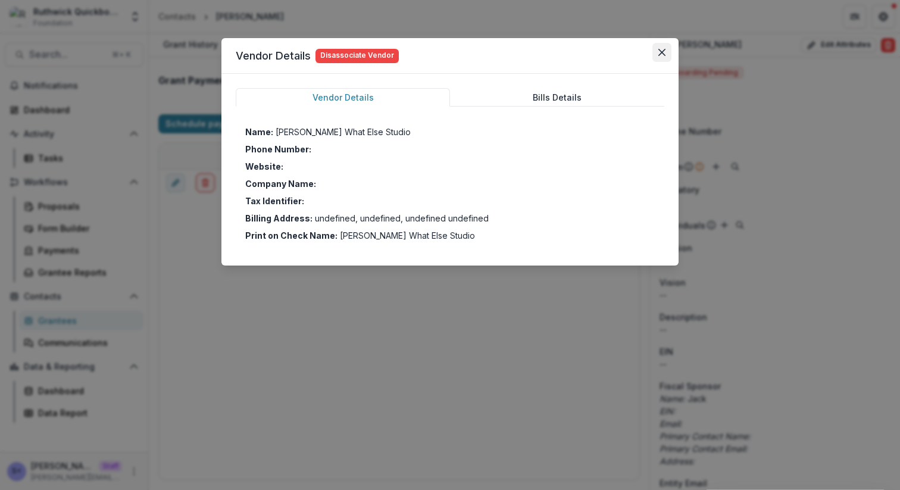  What do you see at coordinates (259, 132) in the screenshot?
I see `p: Name:` at bounding box center [259, 132].